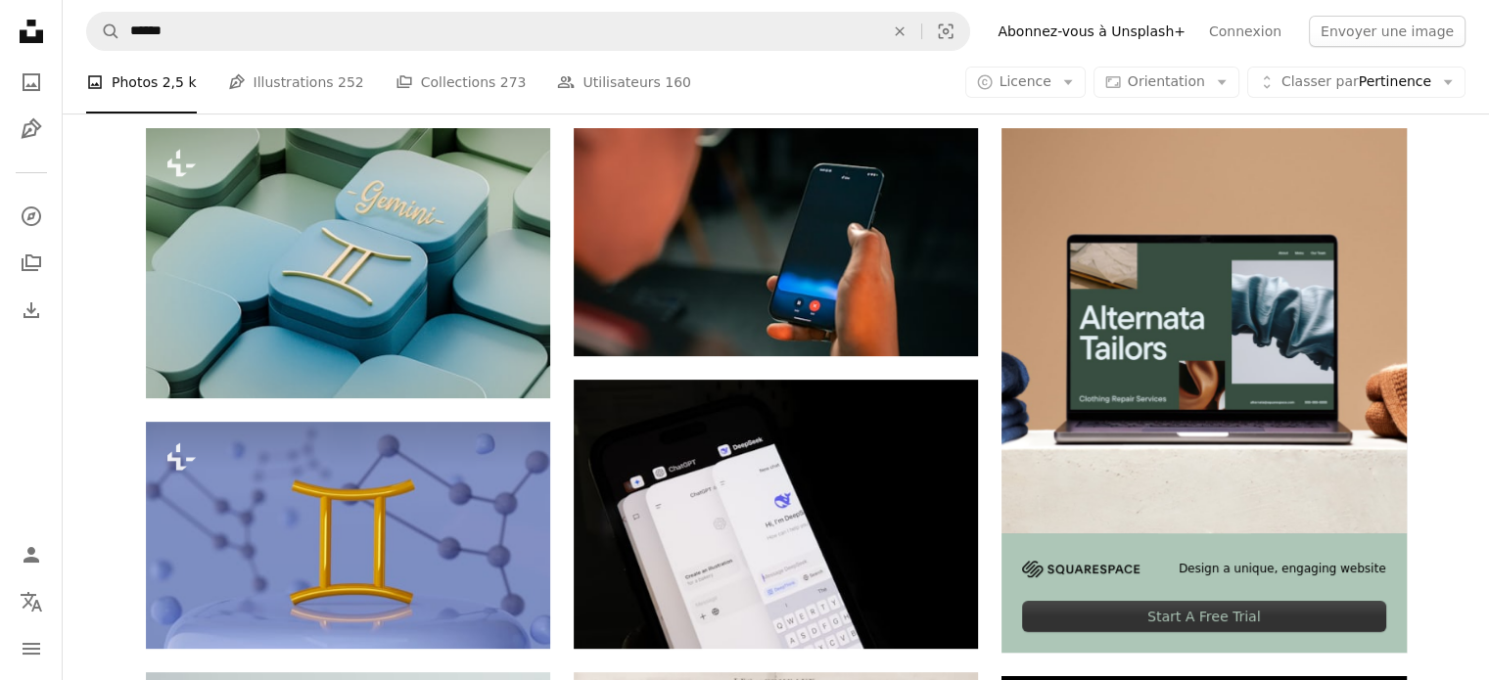 This screenshot has width=1489, height=680. What do you see at coordinates (946, 31) in the screenshot?
I see `button: Recherche de visuels` at bounding box center [946, 31].